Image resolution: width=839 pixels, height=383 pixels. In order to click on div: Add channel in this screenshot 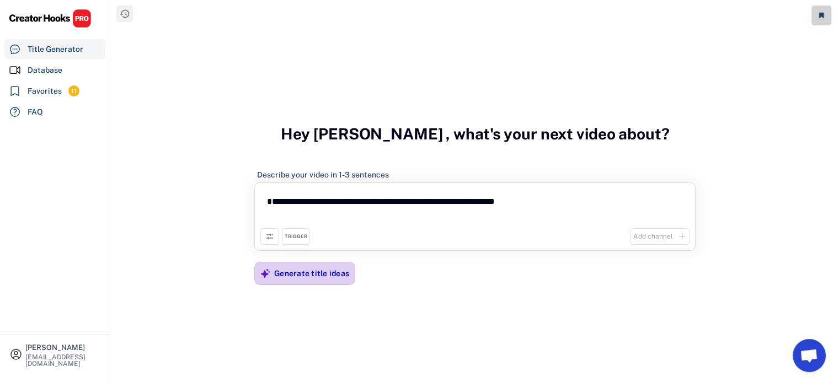, I will do `click(653, 237)`.